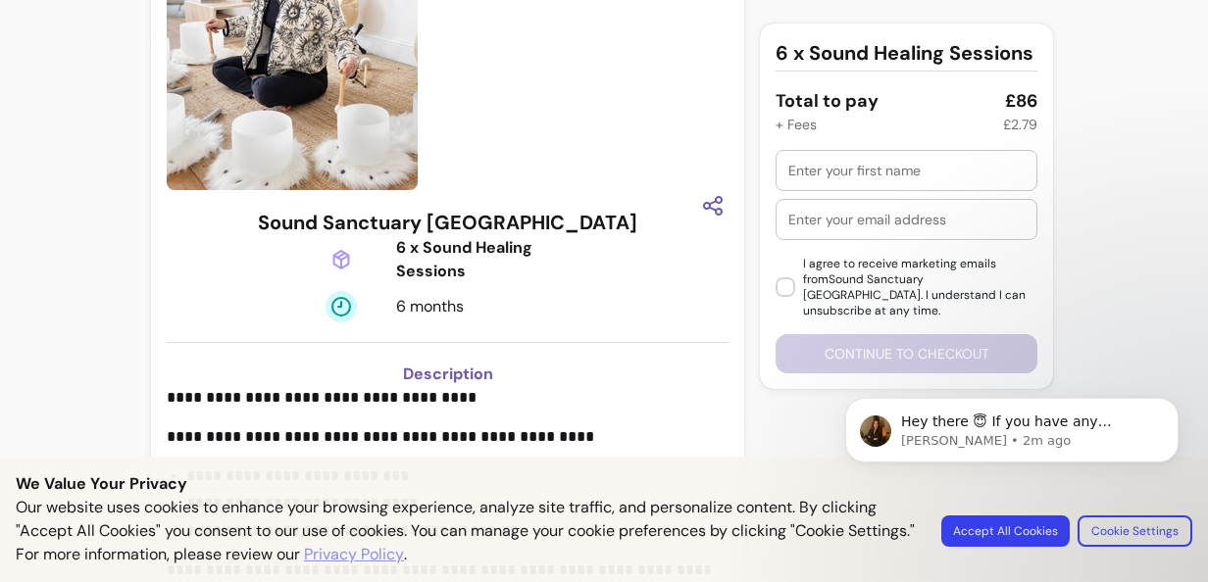  Describe the element at coordinates (826, 101) in the screenshot. I see `div: Total to pay` at that location.